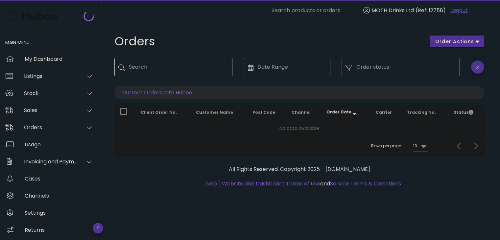  What do you see at coordinates (219, 113) in the screenshot?
I see `th: Customer Name` at bounding box center [219, 113].